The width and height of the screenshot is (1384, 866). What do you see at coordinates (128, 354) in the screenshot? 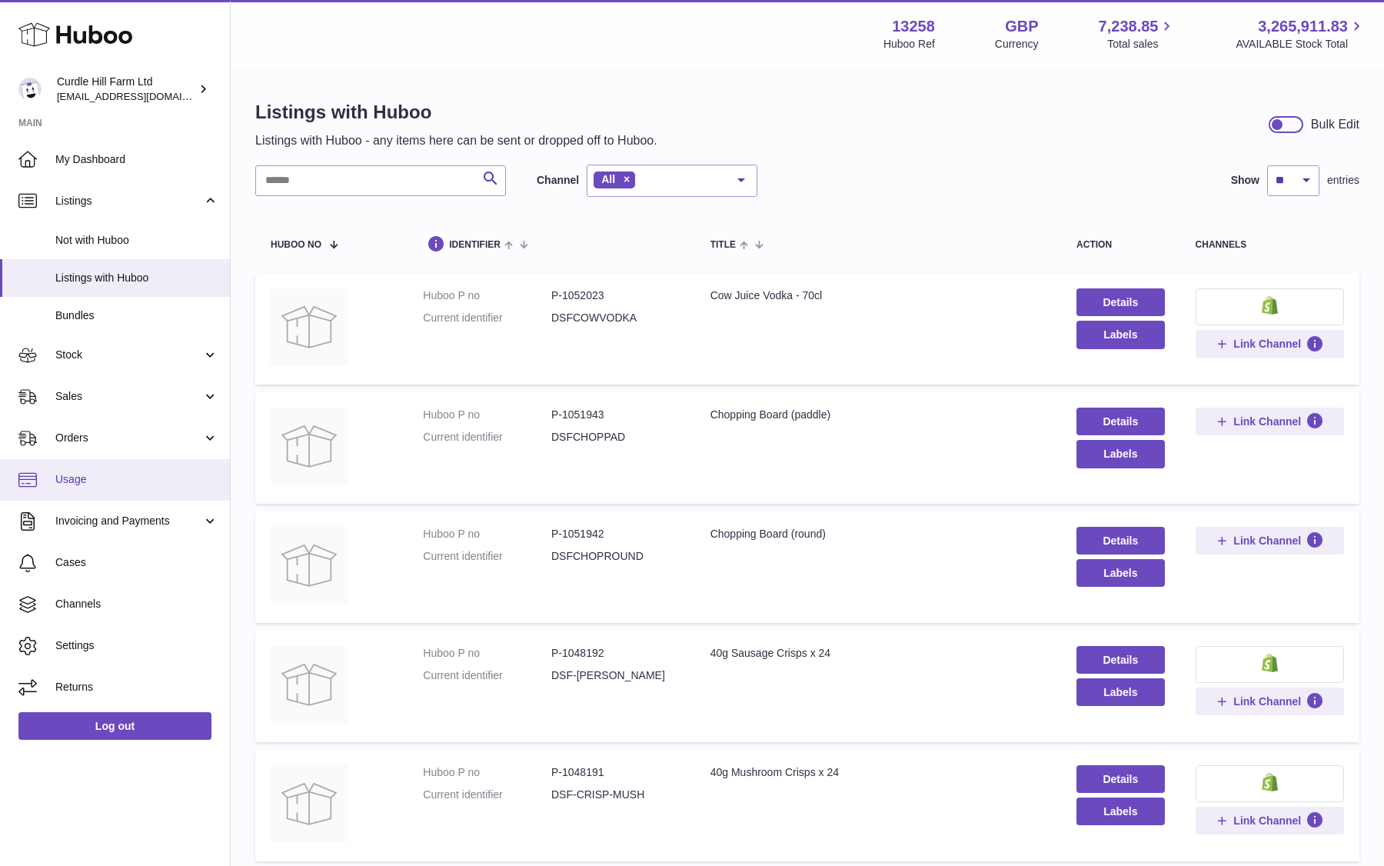
I see `span: Stock` at bounding box center [128, 354].